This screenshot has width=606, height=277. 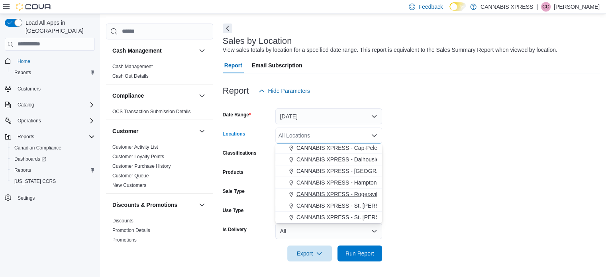 What do you see at coordinates (234, 191) in the screenshot?
I see `label: Sale Type` at bounding box center [234, 191].